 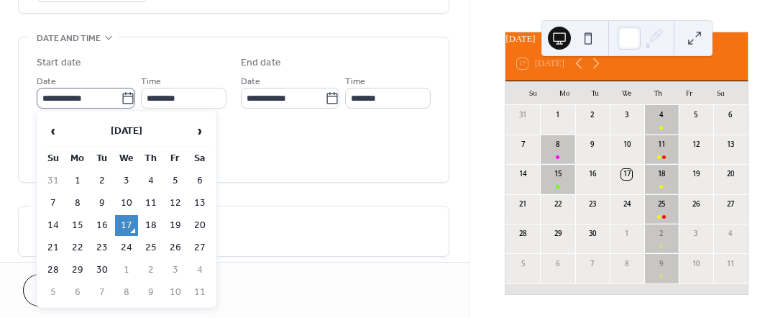 I want to click on td: 14, so click(x=53, y=225).